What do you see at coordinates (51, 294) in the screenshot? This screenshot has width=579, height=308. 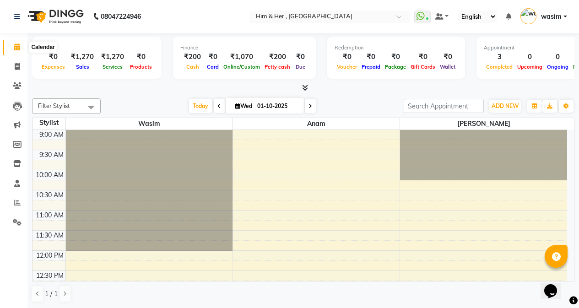 I see `span: 1 / 1` at bounding box center [51, 294].